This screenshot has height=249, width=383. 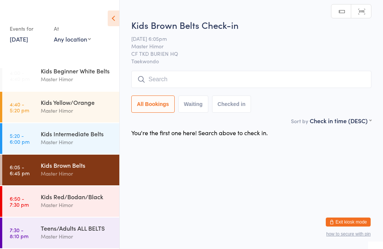 I want to click on h2: Kids Brown Belts Check-in, so click(x=251, y=25).